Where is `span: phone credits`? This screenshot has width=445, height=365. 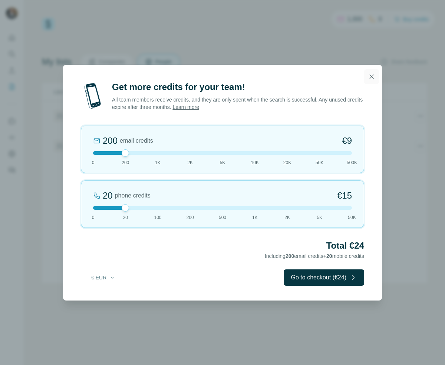 span: phone credits is located at coordinates (133, 196).